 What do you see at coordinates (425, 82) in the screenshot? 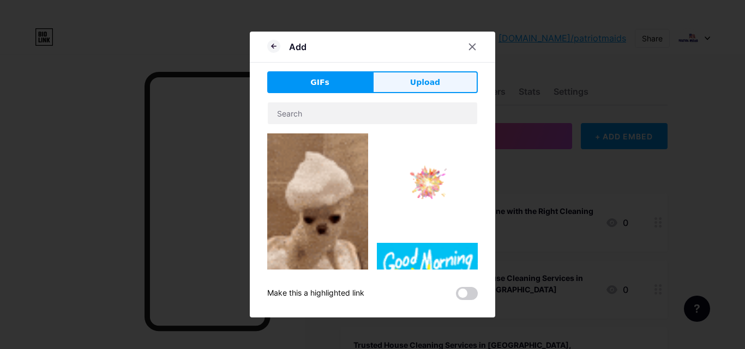
I see `span: Upload` at bounding box center [425, 82].